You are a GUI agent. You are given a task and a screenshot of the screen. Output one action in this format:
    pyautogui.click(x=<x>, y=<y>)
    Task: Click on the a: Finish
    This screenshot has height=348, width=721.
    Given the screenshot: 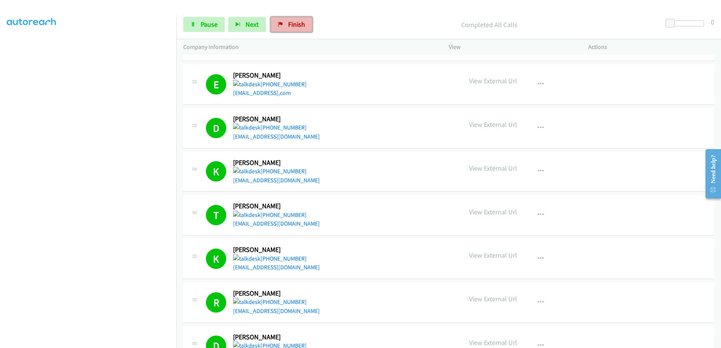 What is the action you would take?
    pyautogui.click(x=291, y=25)
    